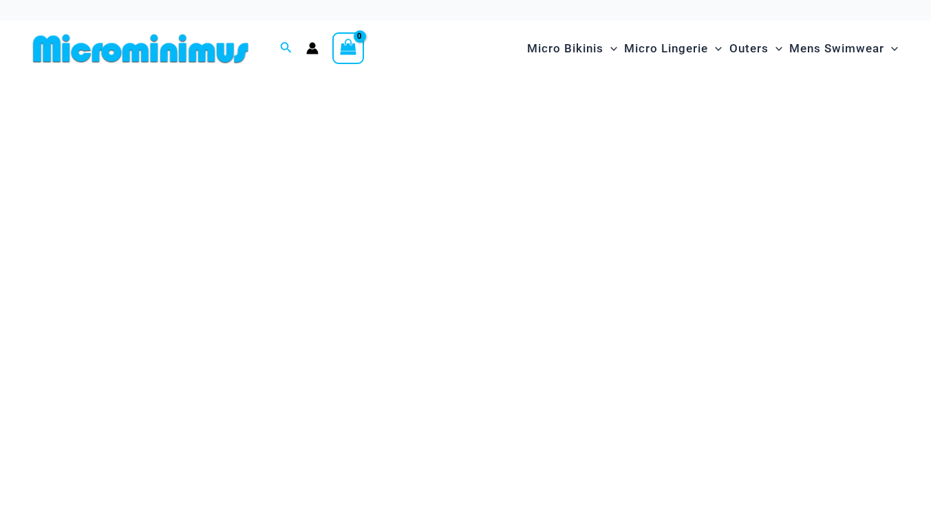 The height and width of the screenshot is (512, 931). What do you see at coordinates (286, 48) in the screenshot?
I see `a: Search icon link` at bounding box center [286, 48].